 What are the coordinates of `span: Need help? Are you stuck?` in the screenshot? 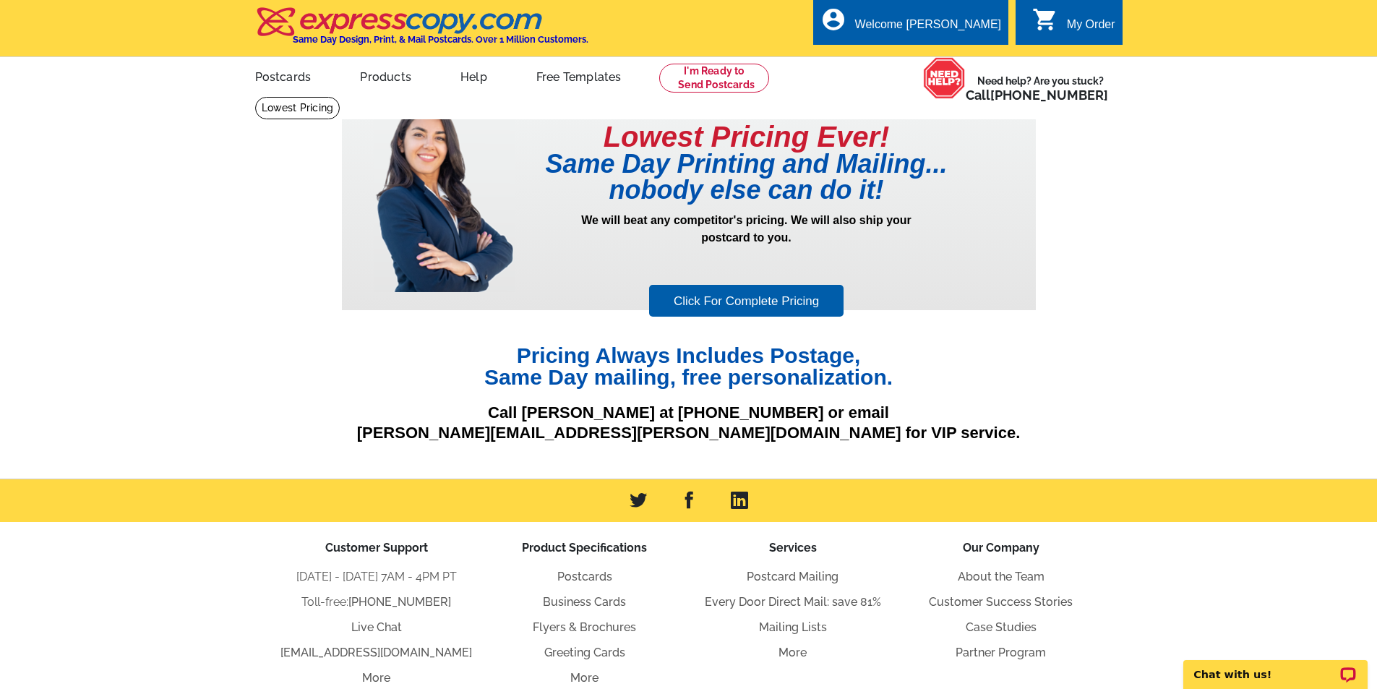 It's located at (1040, 88).